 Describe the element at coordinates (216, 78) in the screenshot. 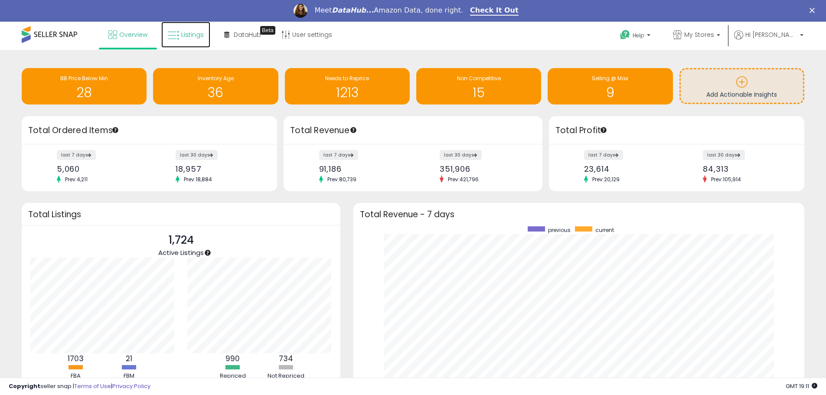

I see `span: Inventory Age` at that location.